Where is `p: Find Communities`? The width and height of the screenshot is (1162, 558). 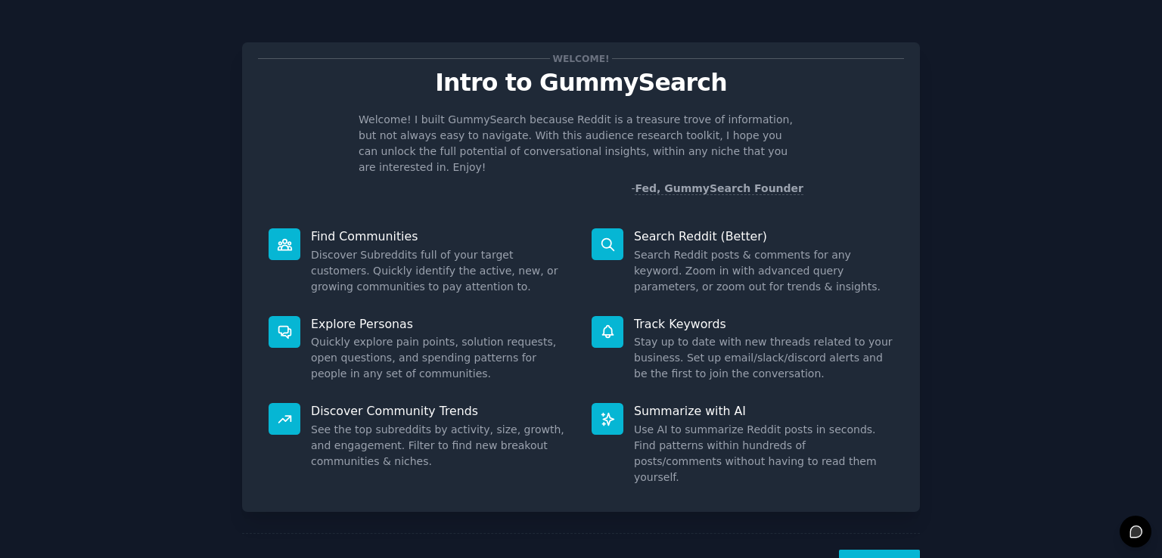
p: Find Communities is located at coordinates (440, 236).